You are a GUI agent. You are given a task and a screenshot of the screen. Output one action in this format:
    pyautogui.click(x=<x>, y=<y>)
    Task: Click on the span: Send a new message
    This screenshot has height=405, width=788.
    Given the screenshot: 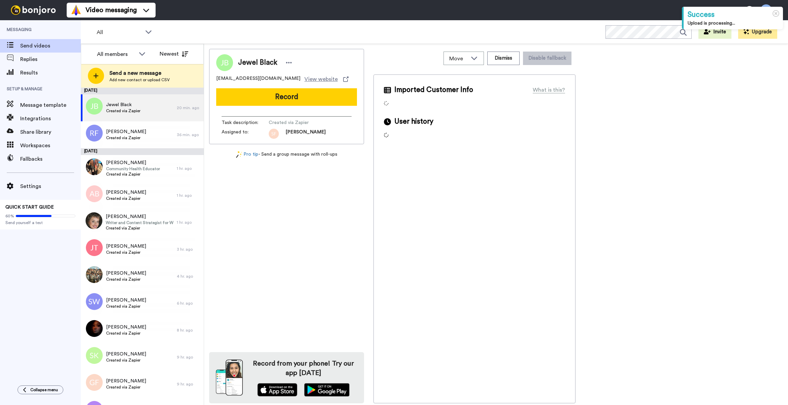 What is the action you would take?
    pyautogui.click(x=139, y=73)
    